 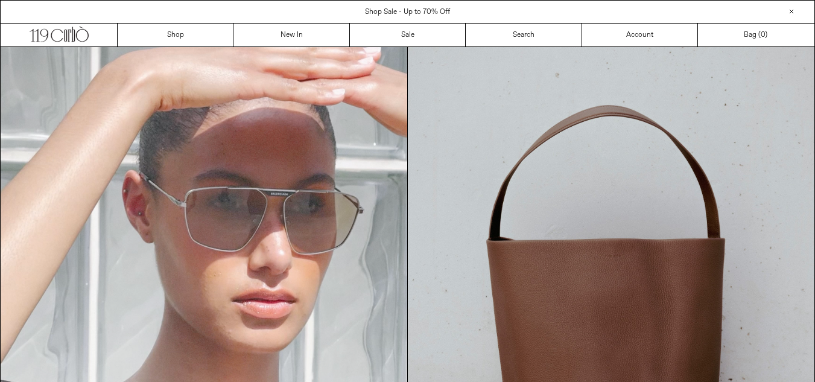 What do you see at coordinates (524, 35) in the screenshot?
I see `a: Search` at bounding box center [524, 35].